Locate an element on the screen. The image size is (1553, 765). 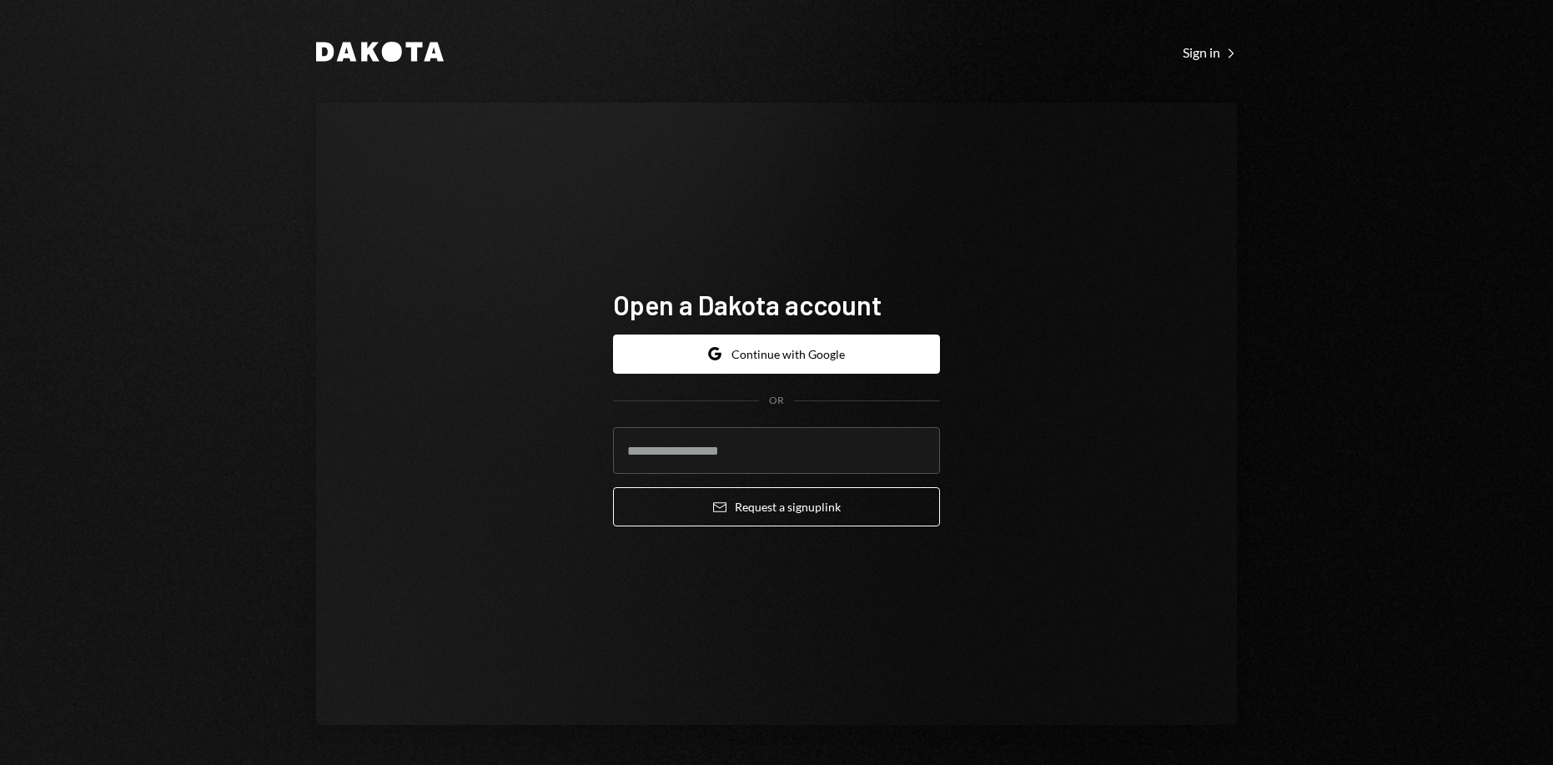
div: OR is located at coordinates (777, 400).